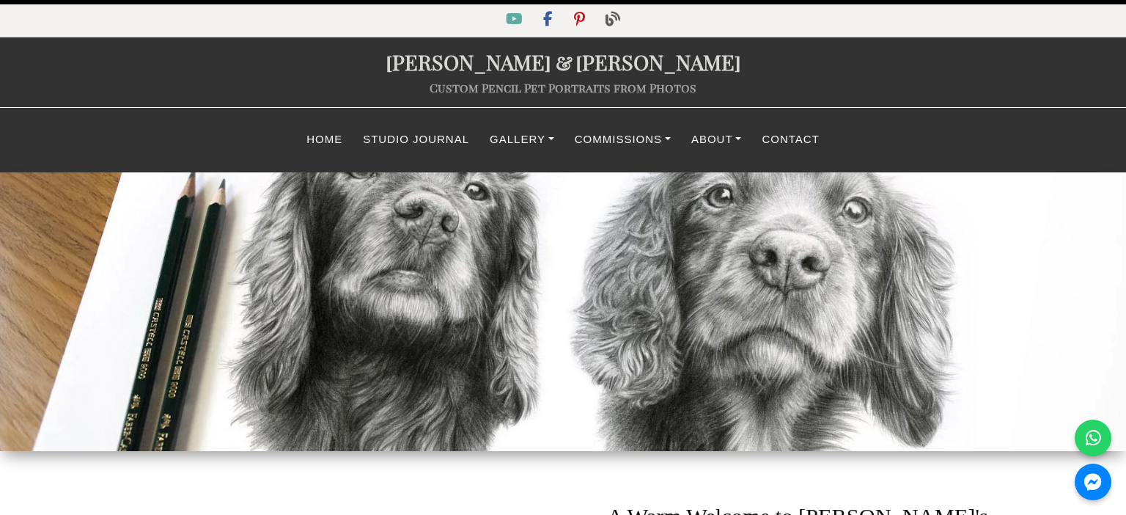 The width and height of the screenshot is (1126, 515). Describe the element at coordinates (324, 139) in the screenshot. I see `a: Home` at that location.